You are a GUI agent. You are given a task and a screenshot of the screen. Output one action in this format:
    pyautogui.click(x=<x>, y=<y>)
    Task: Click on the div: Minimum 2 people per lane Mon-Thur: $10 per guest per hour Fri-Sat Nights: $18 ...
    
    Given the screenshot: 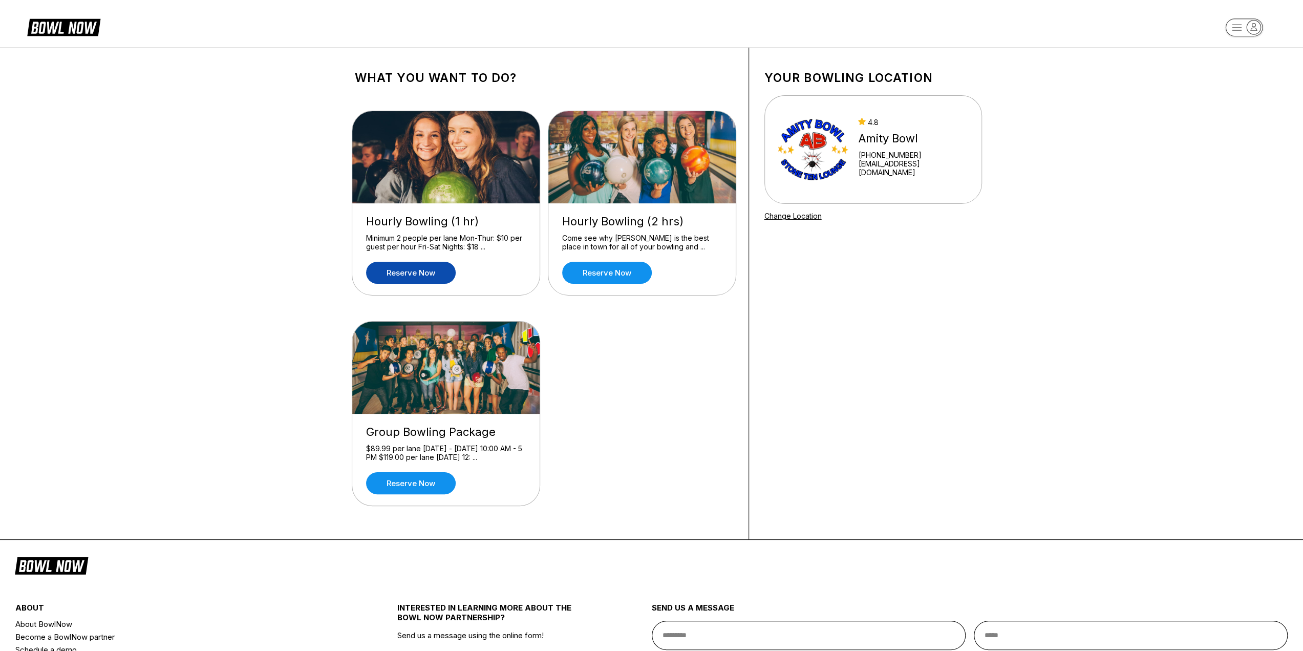 What is the action you would take?
    pyautogui.click(x=446, y=242)
    